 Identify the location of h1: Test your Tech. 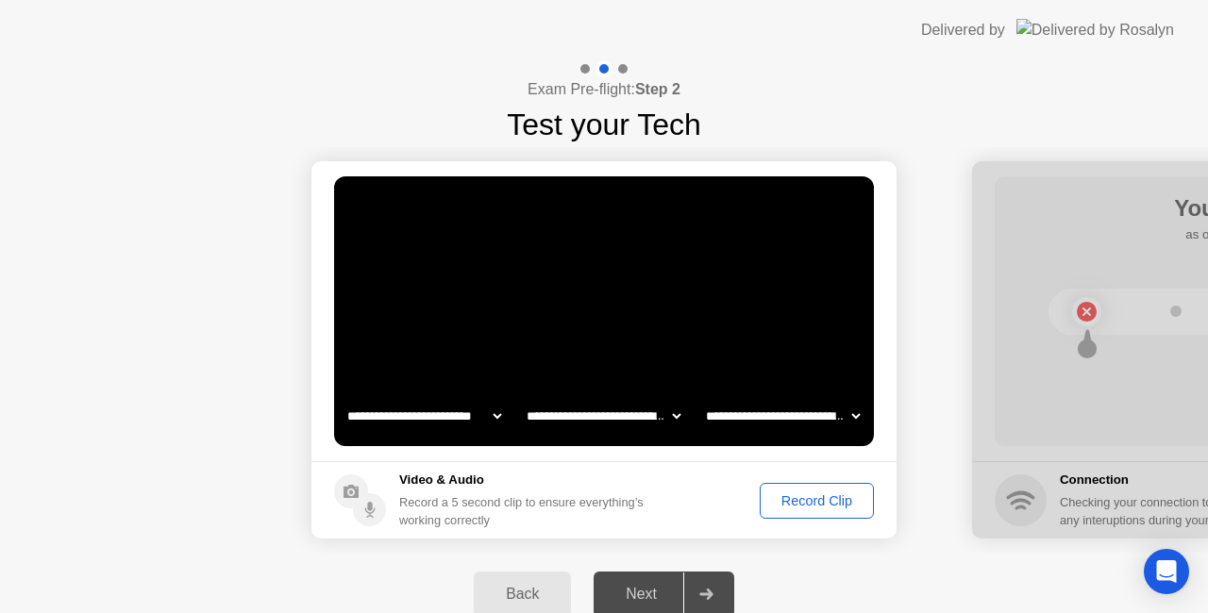
(604, 125).